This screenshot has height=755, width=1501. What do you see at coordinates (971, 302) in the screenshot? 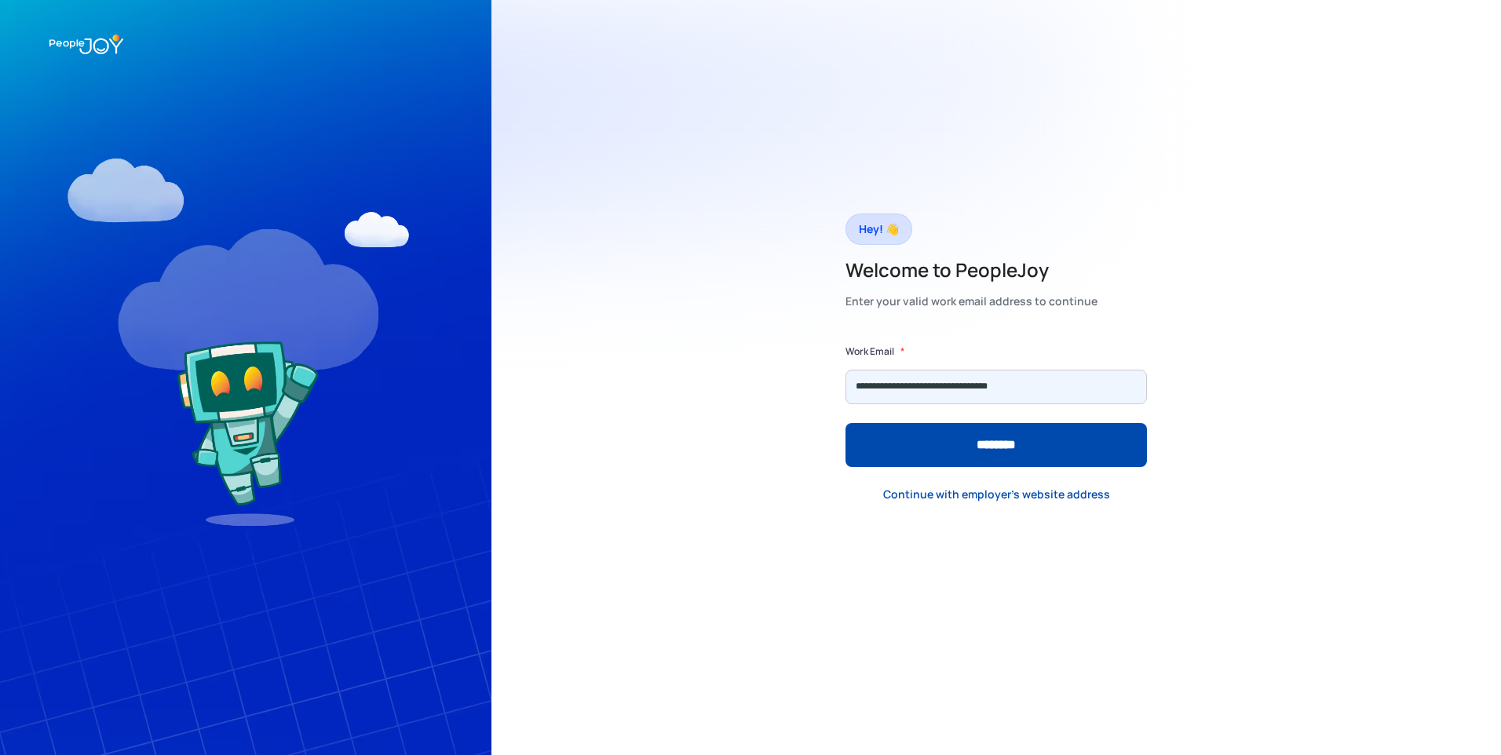
I see `div: Enter your valid work email address to continue` at bounding box center [971, 302].